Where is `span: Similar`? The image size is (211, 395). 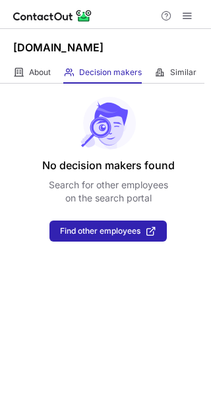
span: Similar is located at coordinates (183, 73).